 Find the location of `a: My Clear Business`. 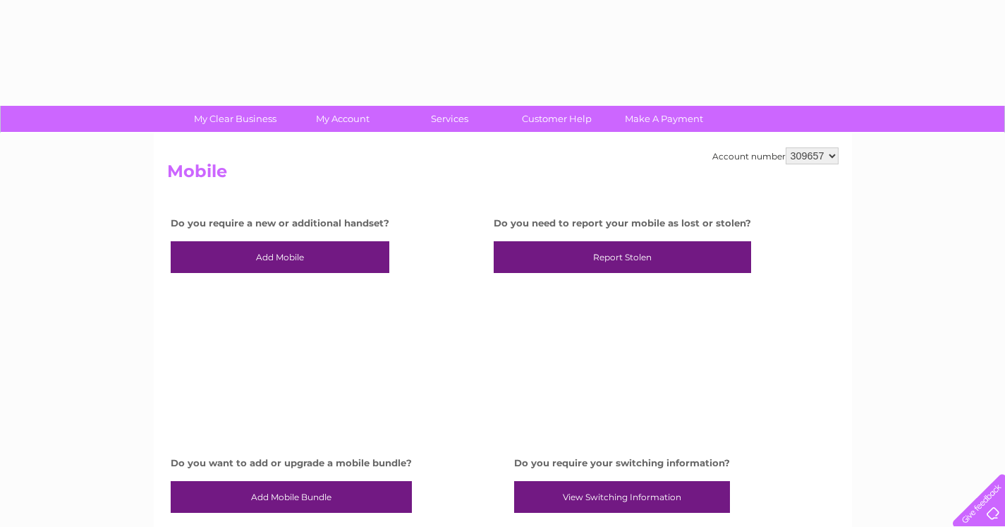

a: My Clear Business is located at coordinates (235, 118).